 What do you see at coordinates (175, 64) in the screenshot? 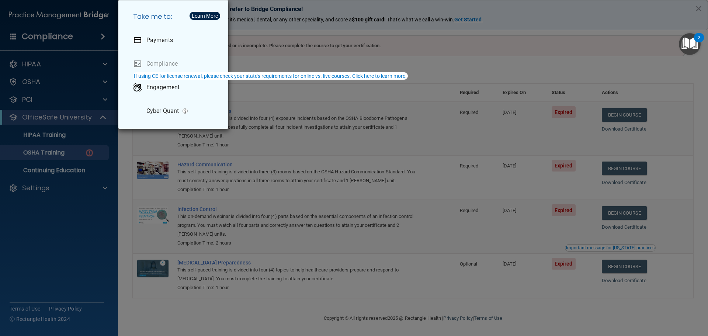
I see `a: Compliance` at bounding box center [175, 64].